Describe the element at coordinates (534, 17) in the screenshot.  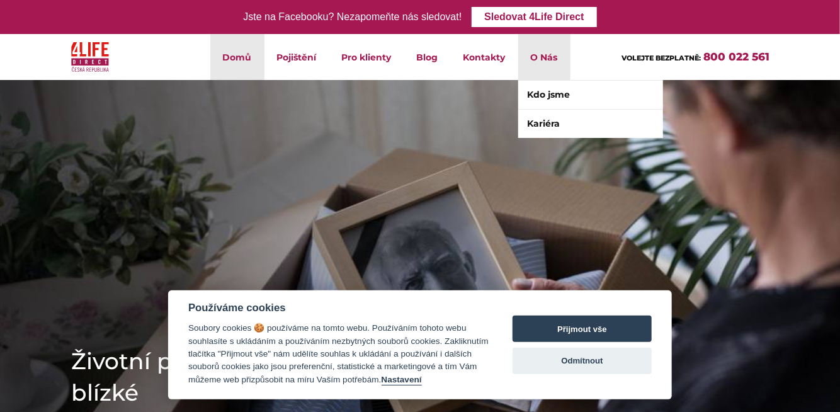
I see `a: Sledovat 4Life Direct` at that location.